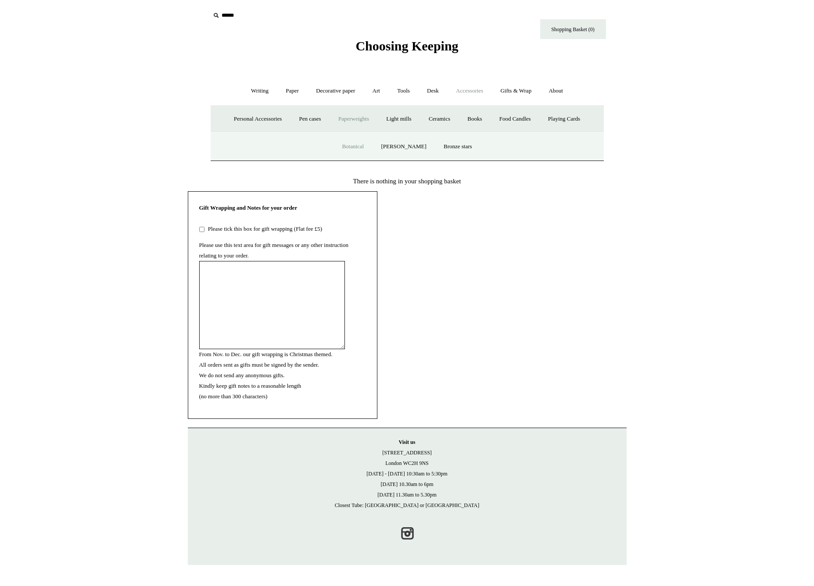  I want to click on a: Gifts & Wrap, so click(516, 91).